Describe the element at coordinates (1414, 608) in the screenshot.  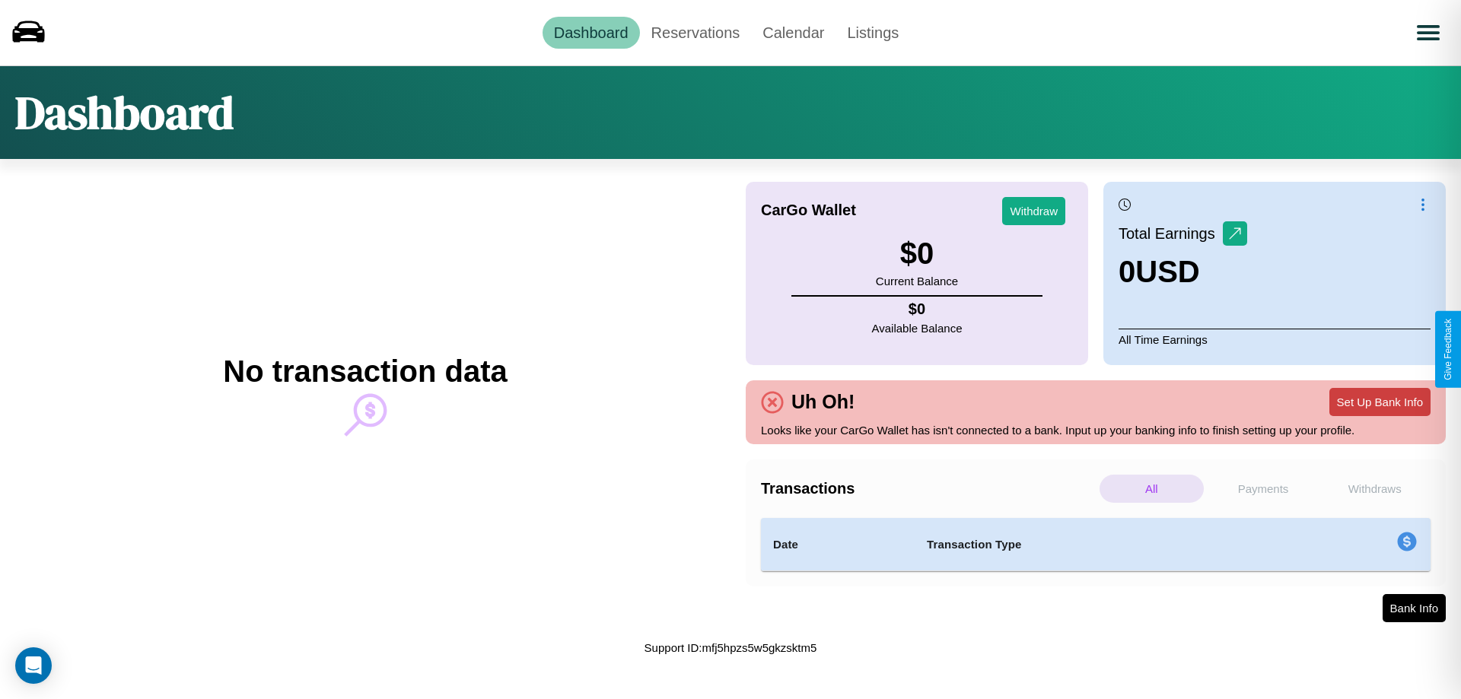
I see `button: Bank Info` at that location.